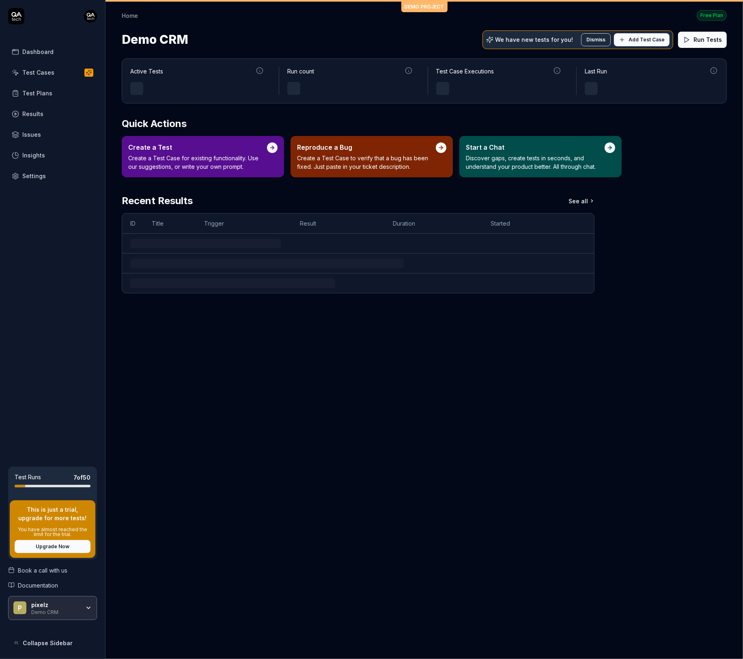 This screenshot has width=743, height=659. What do you see at coordinates (465, 71) in the screenshot?
I see `div: Test Case Executions` at bounding box center [465, 71].